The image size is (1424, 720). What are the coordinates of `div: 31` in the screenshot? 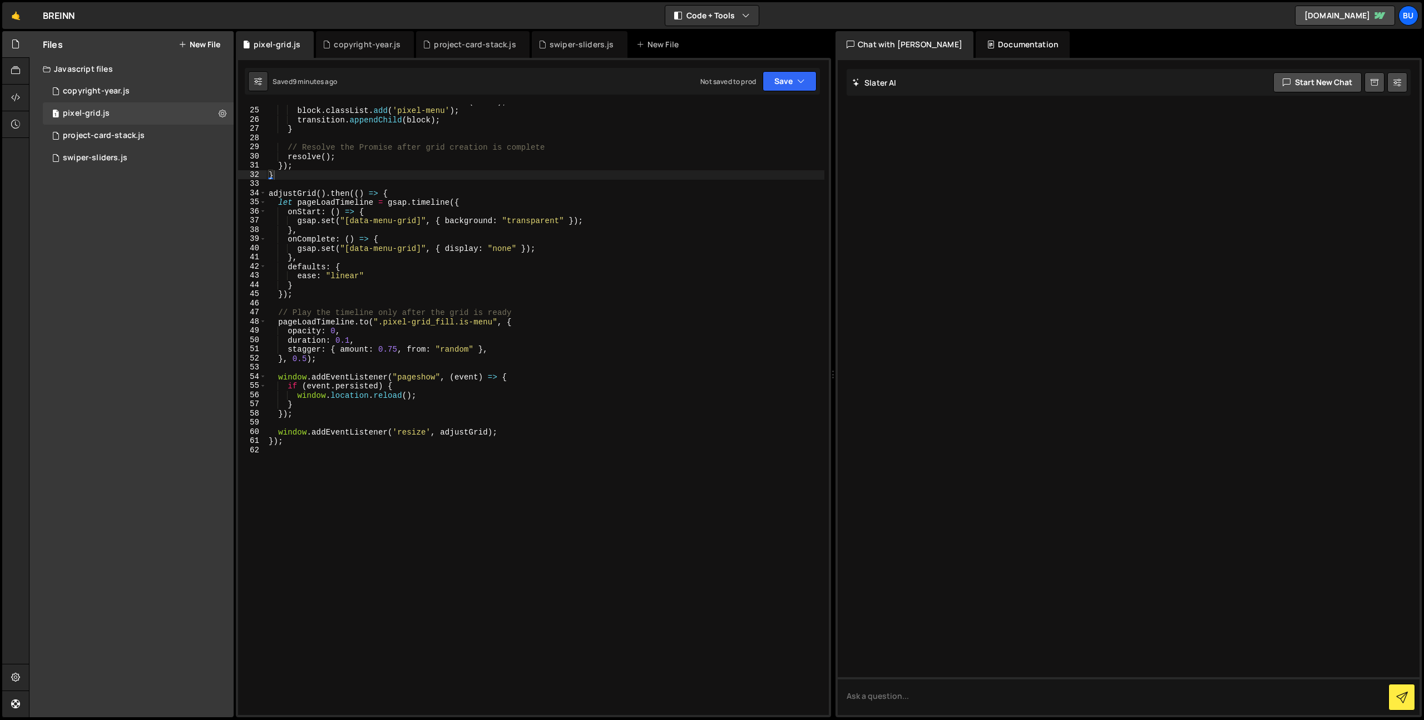 It's located at (252, 165).